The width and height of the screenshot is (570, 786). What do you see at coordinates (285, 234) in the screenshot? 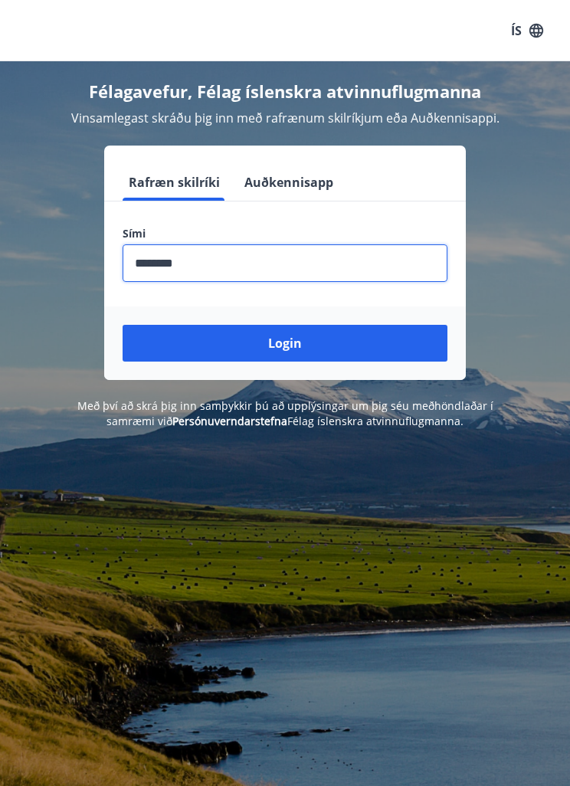
I see `label: Sími` at bounding box center [285, 234].